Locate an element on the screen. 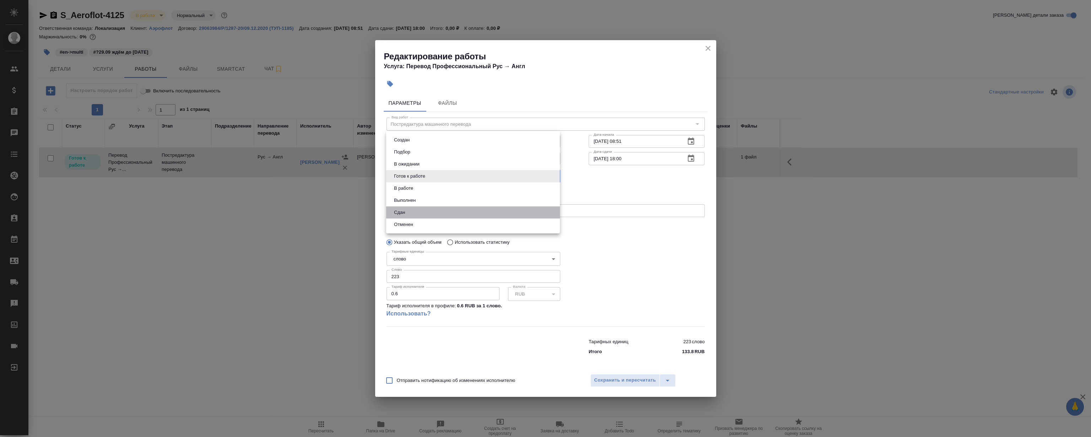 The height and width of the screenshot is (437, 1091). button: Подбор is located at coordinates (402, 152).